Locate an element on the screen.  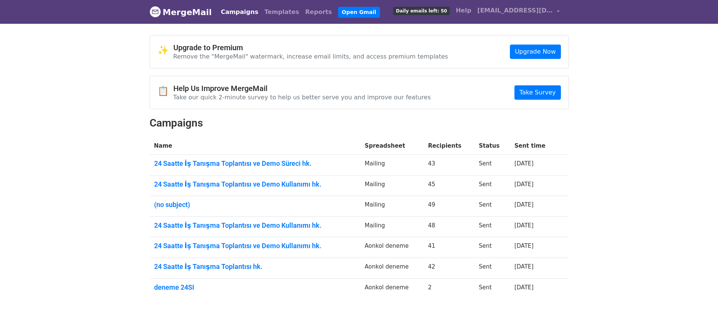
p: Take our quick 2-minute survey to help us better serve you and improve our features is located at coordinates (302, 97).